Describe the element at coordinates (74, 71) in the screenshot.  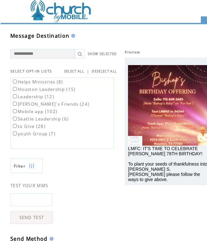
I see `a: SELECT ALL` at that location.